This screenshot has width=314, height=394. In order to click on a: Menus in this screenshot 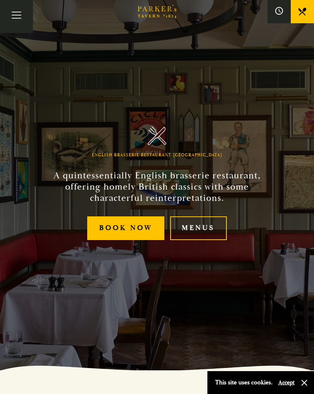, I will do `click(198, 228)`.